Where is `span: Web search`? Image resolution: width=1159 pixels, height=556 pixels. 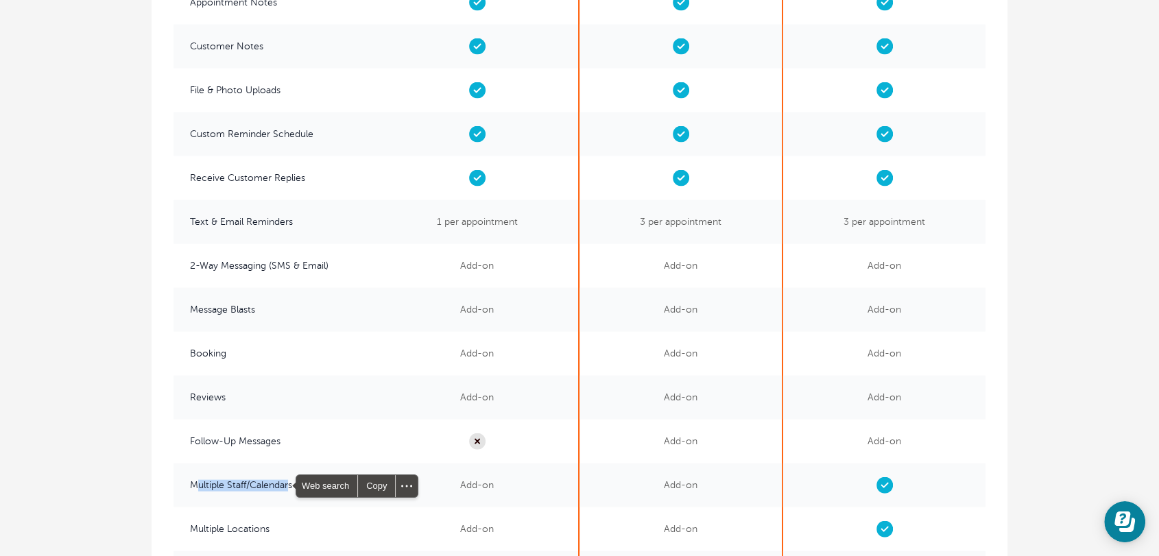
span: Web search is located at coordinates (326, 486).